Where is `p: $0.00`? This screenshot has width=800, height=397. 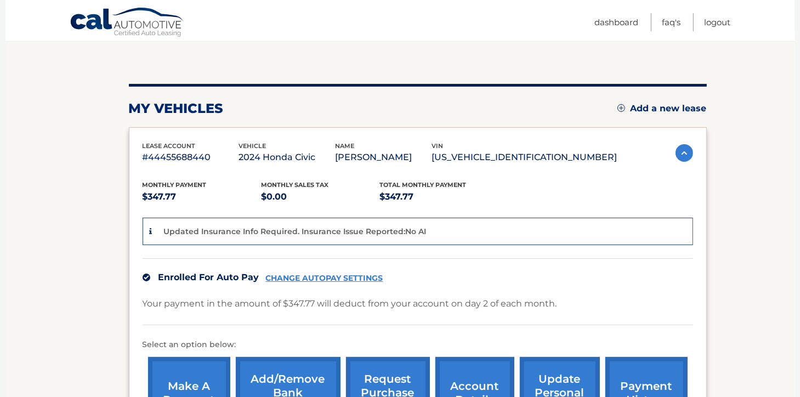
p: $0.00 is located at coordinates (320, 197).